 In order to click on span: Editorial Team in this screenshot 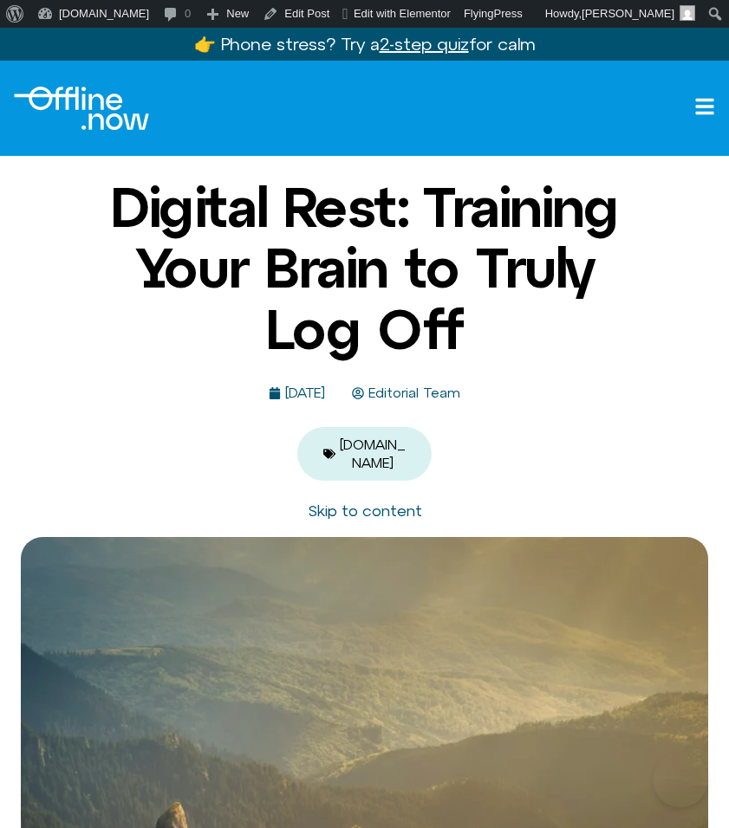, I will do `click(412, 393)`.